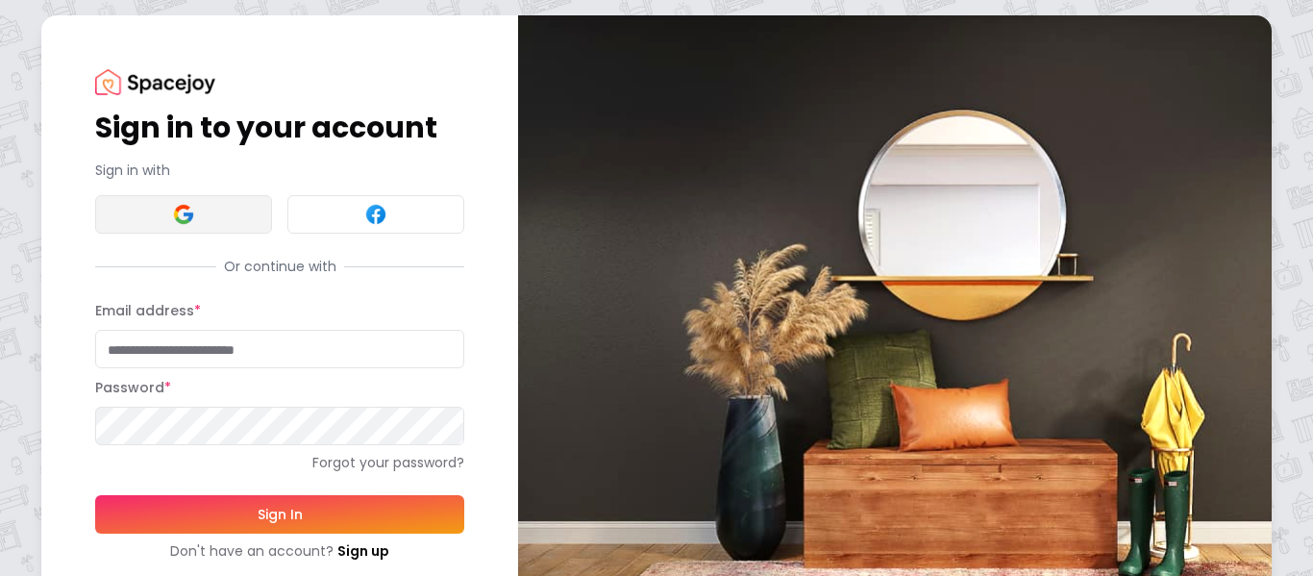  Describe the element at coordinates (280, 551) in the screenshot. I see `div: Don't have an account?` at that location.